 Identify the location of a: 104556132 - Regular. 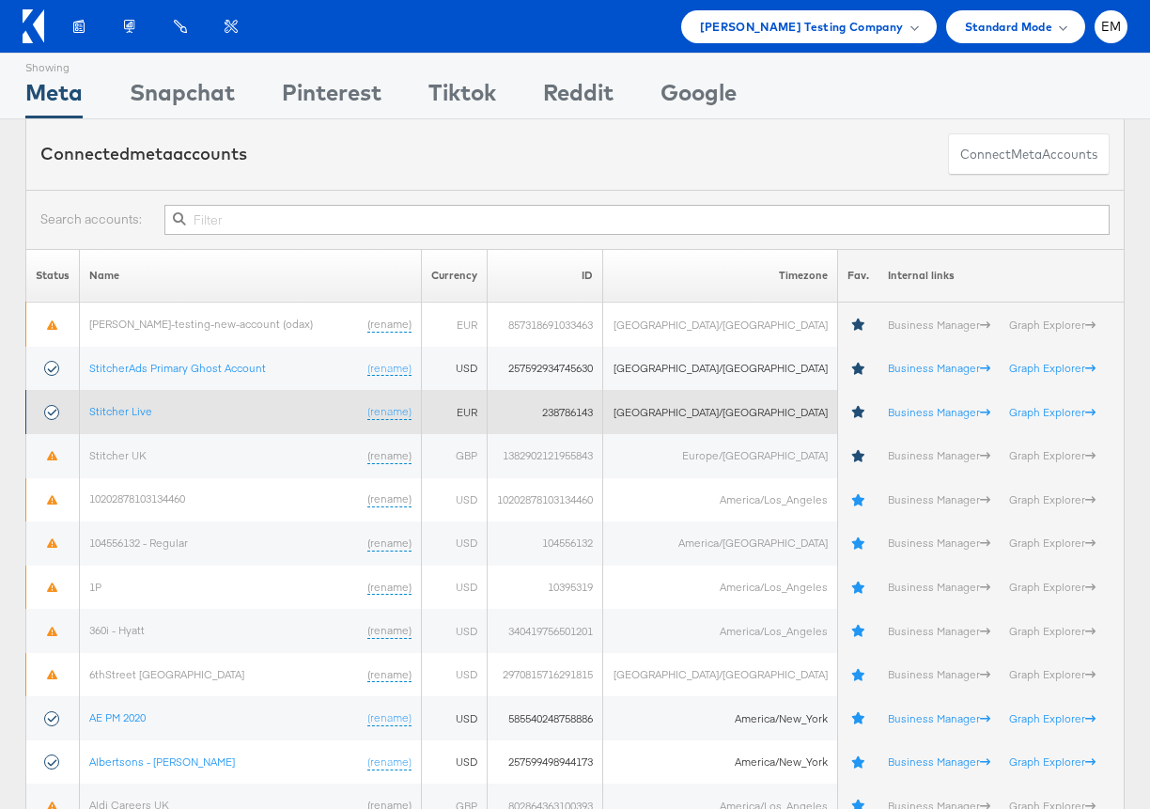
(138, 542).